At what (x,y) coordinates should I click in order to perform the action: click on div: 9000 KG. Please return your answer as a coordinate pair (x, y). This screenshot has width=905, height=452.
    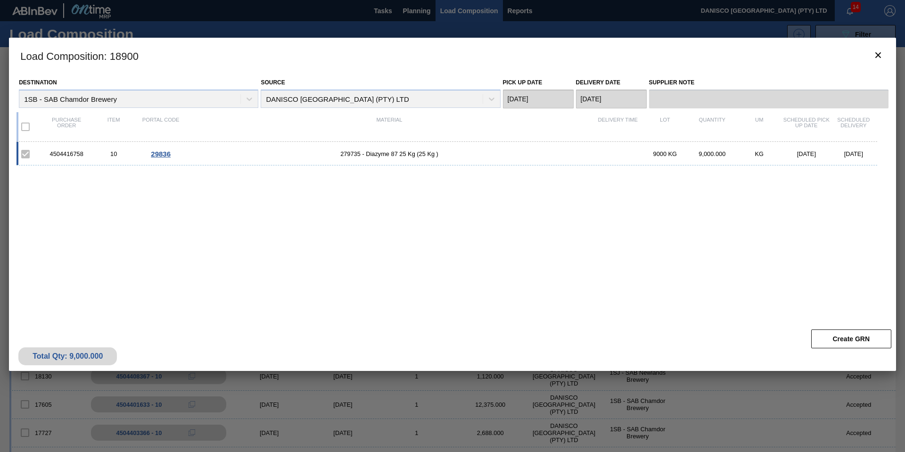
    Looking at the image, I should click on (665, 154).